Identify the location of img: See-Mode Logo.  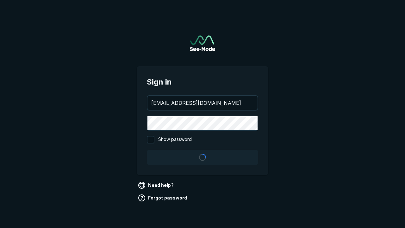
(202, 43).